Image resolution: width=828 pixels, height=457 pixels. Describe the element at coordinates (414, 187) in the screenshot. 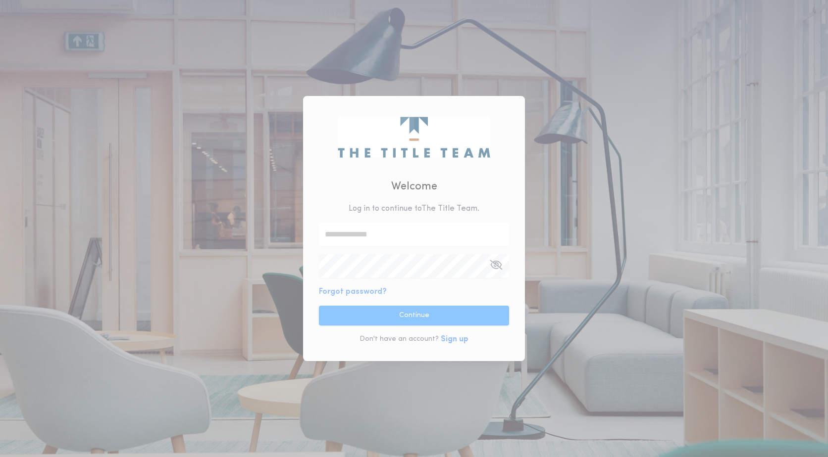

I see `h2: Welcome` at that location.